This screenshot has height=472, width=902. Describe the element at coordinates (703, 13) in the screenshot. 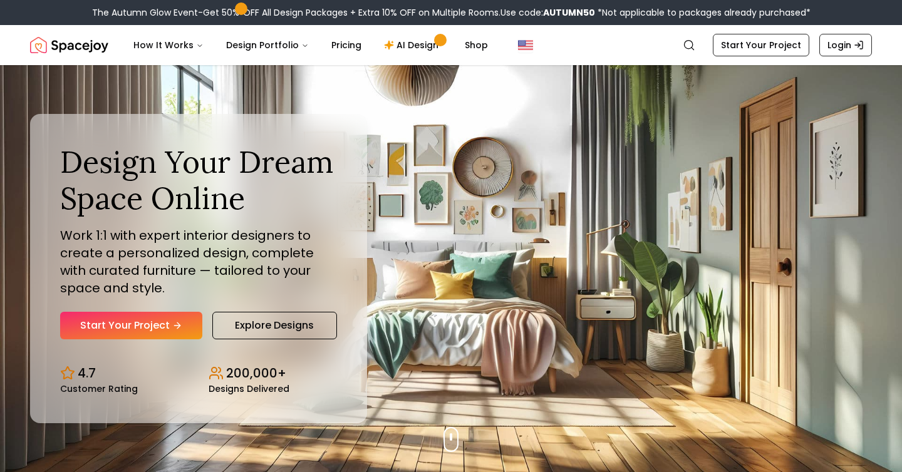

I see `span: *Not applicable to packages already purchased*` at that location.